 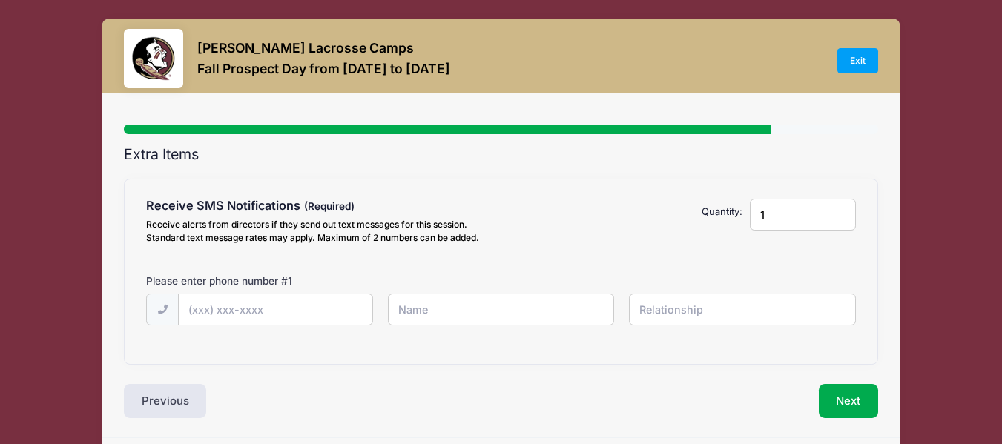 I want to click on input: Quantity, so click(x=802, y=214).